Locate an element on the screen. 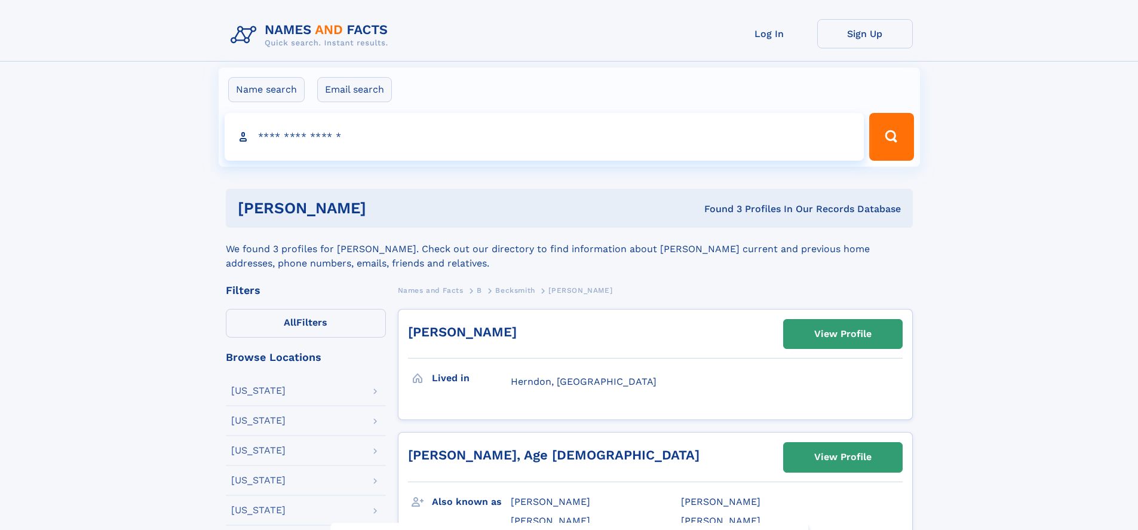  a: B is located at coordinates (479, 290).